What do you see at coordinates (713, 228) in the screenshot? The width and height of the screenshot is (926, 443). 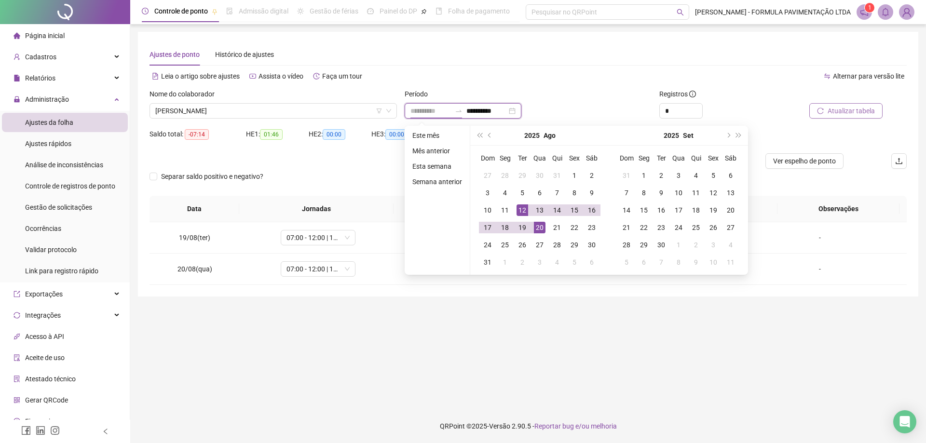 I see `td: 2025-09-26` at bounding box center [713, 228].